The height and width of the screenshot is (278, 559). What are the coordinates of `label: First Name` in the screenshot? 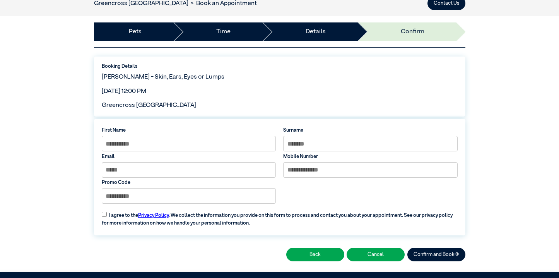 It's located at (189, 130).